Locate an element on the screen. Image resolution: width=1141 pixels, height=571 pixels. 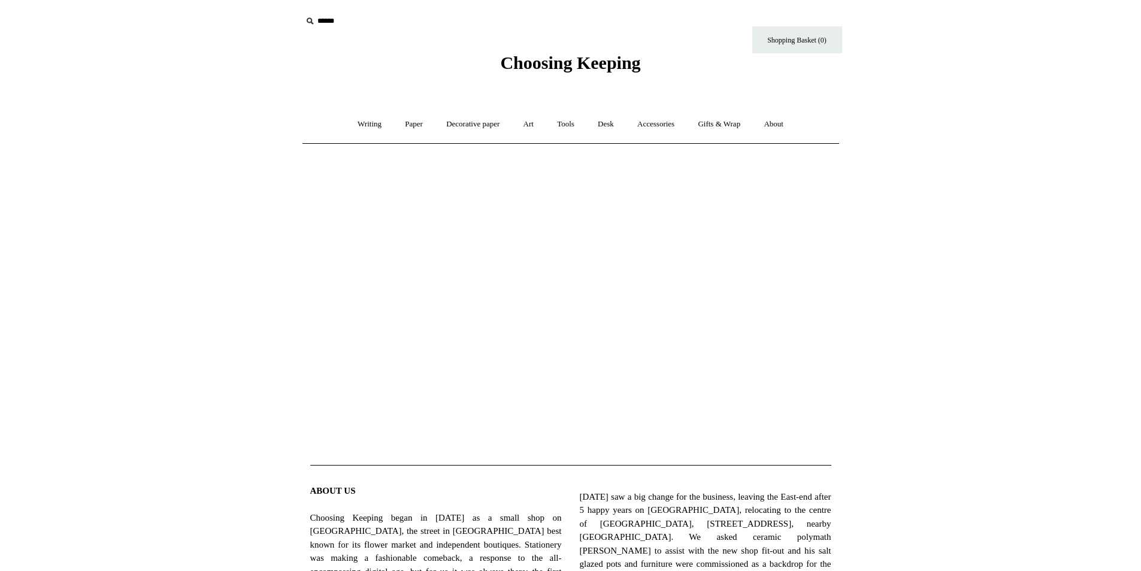
span: Choosing Keeping is located at coordinates (570, 62).